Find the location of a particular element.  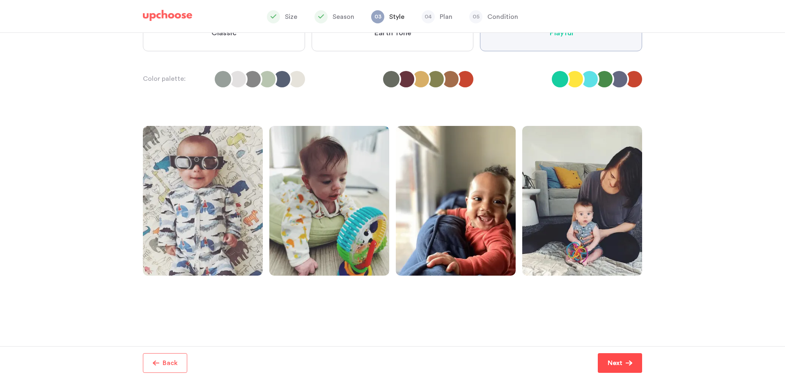

p: Condition is located at coordinates (502, 17).